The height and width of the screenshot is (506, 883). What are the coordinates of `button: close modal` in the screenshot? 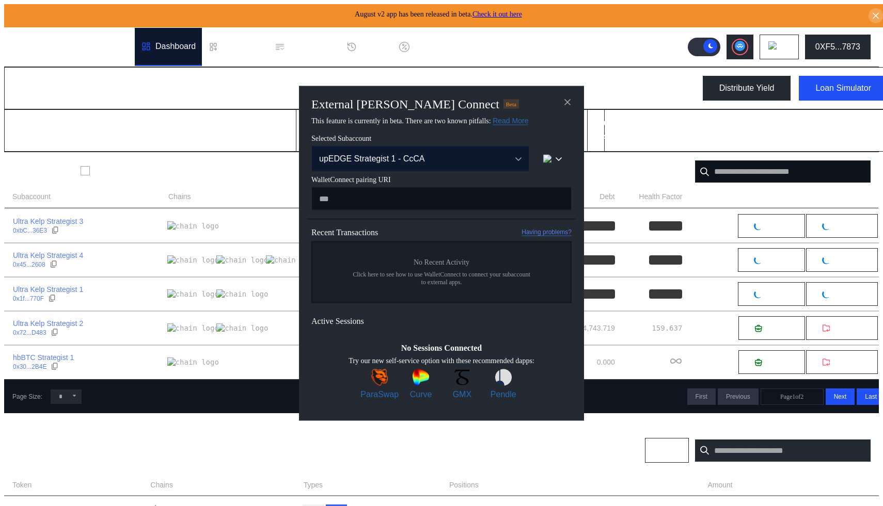 It's located at (567, 102).